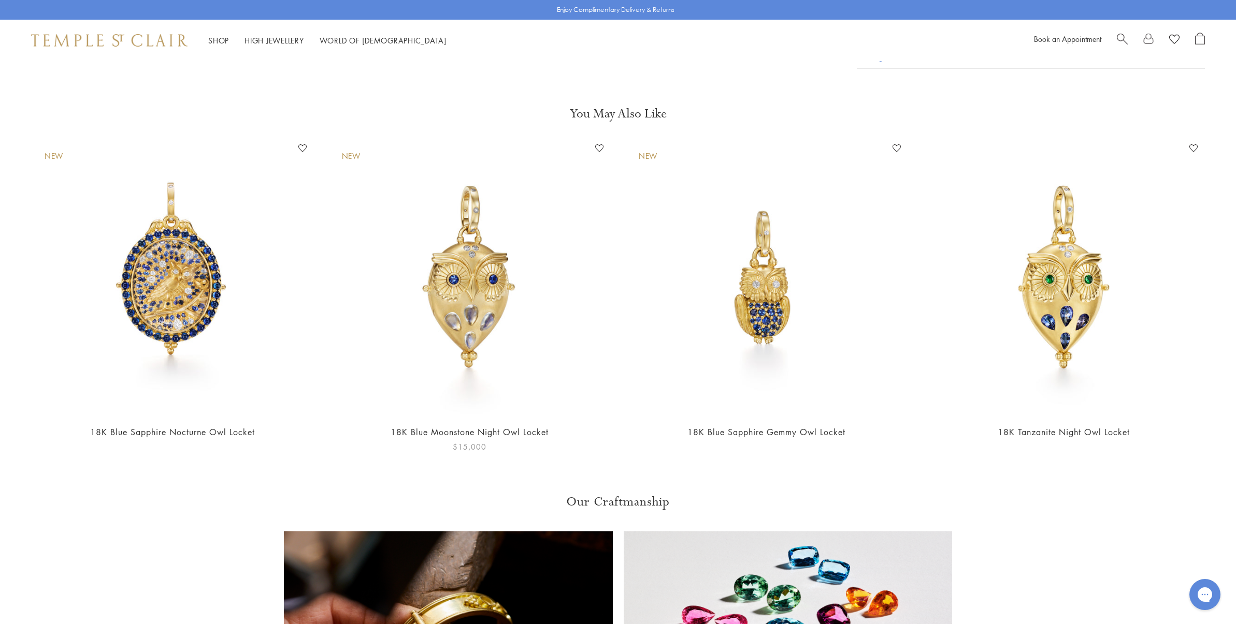 The image size is (1236, 624). What do you see at coordinates (618, 502) in the screenshot?
I see `h3: Our Craftmanship` at bounding box center [618, 502].